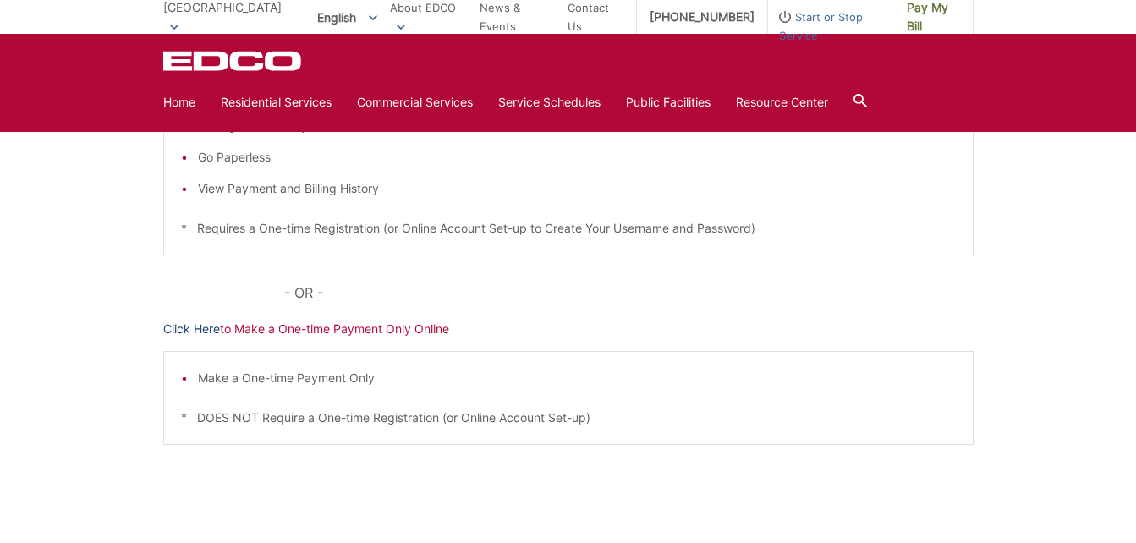 The width and height of the screenshot is (1136, 543). I want to click on p: - OR -, so click(628, 293).